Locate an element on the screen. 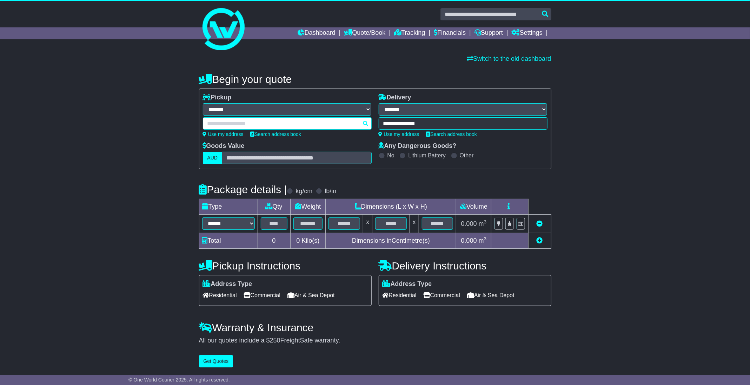  label: AUD is located at coordinates (213, 158).